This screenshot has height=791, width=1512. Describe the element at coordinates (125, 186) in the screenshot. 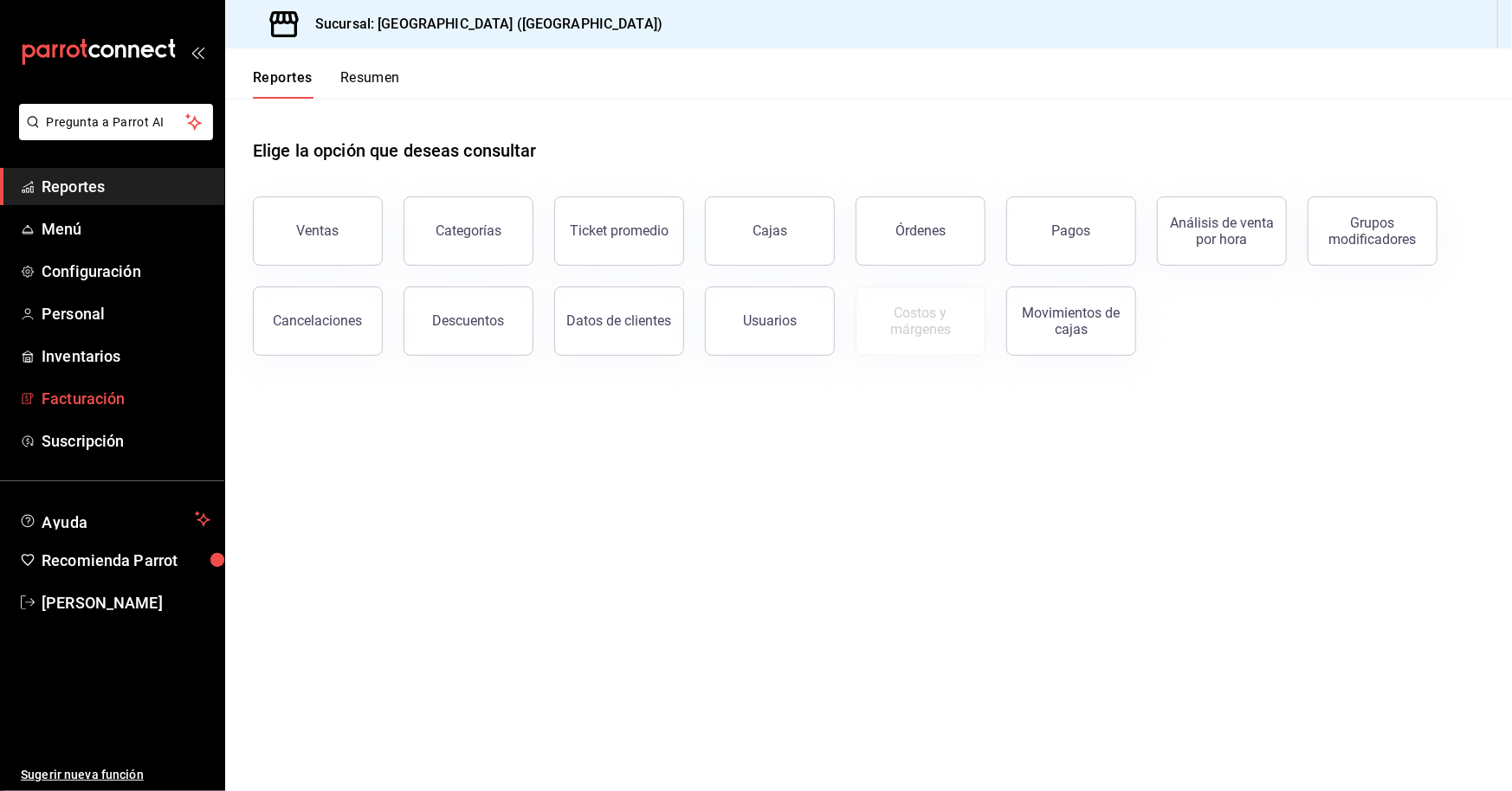

I see `span: Reportes` at that location.